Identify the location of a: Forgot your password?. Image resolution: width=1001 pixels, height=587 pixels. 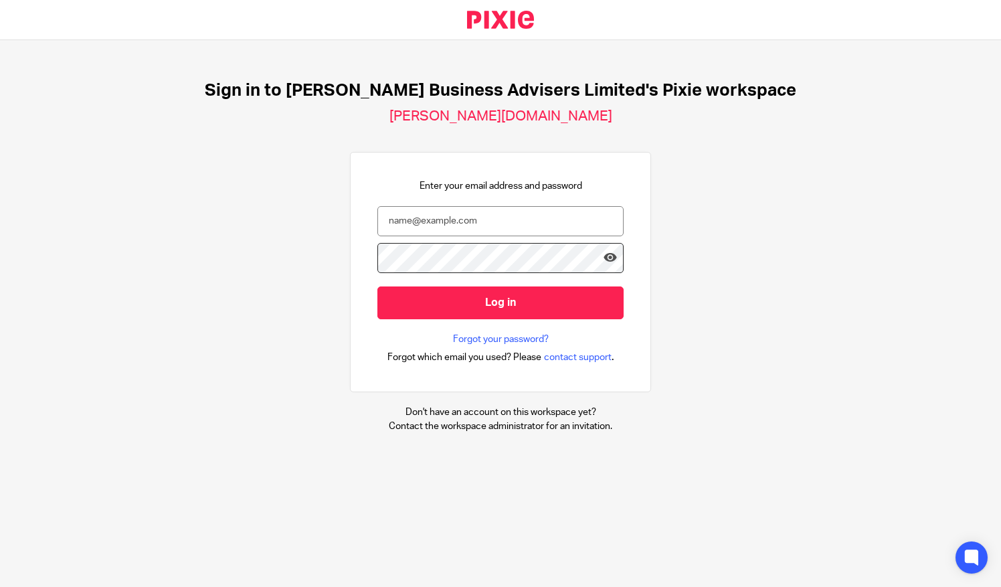
(501, 339).